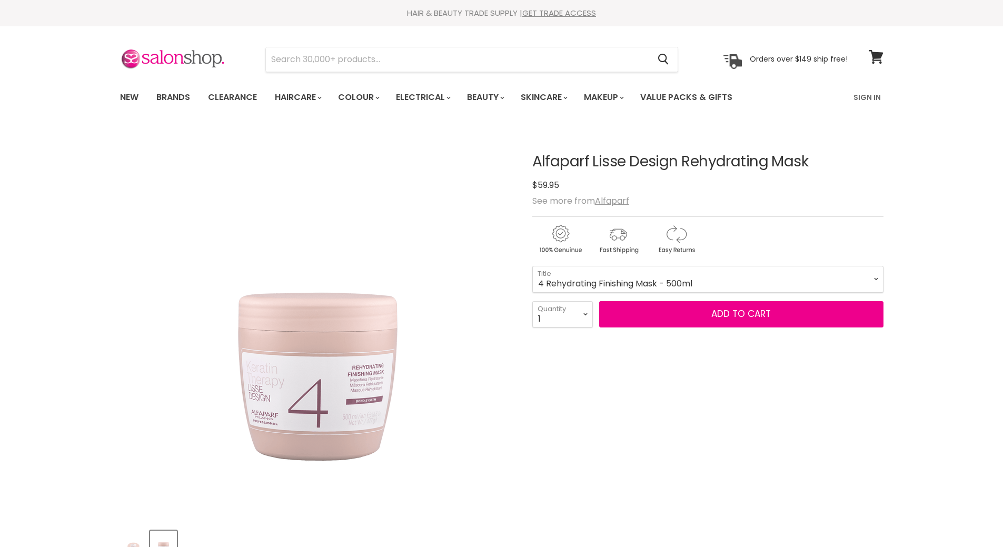 This screenshot has height=547, width=1003. I want to click on ul: Main menu, so click(453, 97).